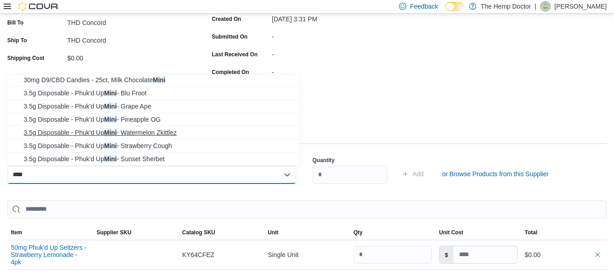  What do you see at coordinates (153, 106) in the screenshot?
I see `button: 3.5g Disposable - Phuk'd Up Mini - Grape Ape` at bounding box center [153, 106].